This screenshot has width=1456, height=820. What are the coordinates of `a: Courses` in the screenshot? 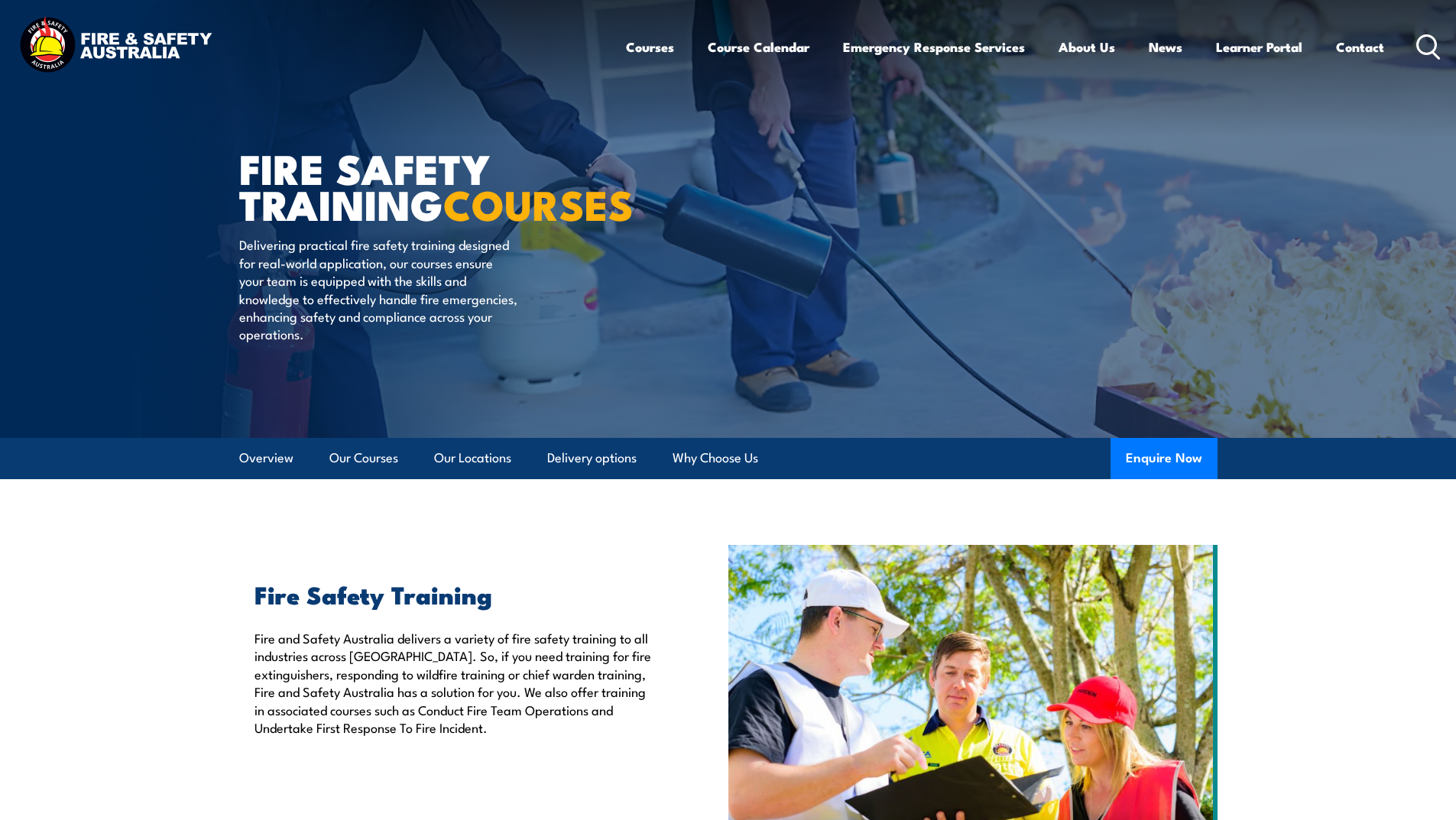 It's located at (649, 47).